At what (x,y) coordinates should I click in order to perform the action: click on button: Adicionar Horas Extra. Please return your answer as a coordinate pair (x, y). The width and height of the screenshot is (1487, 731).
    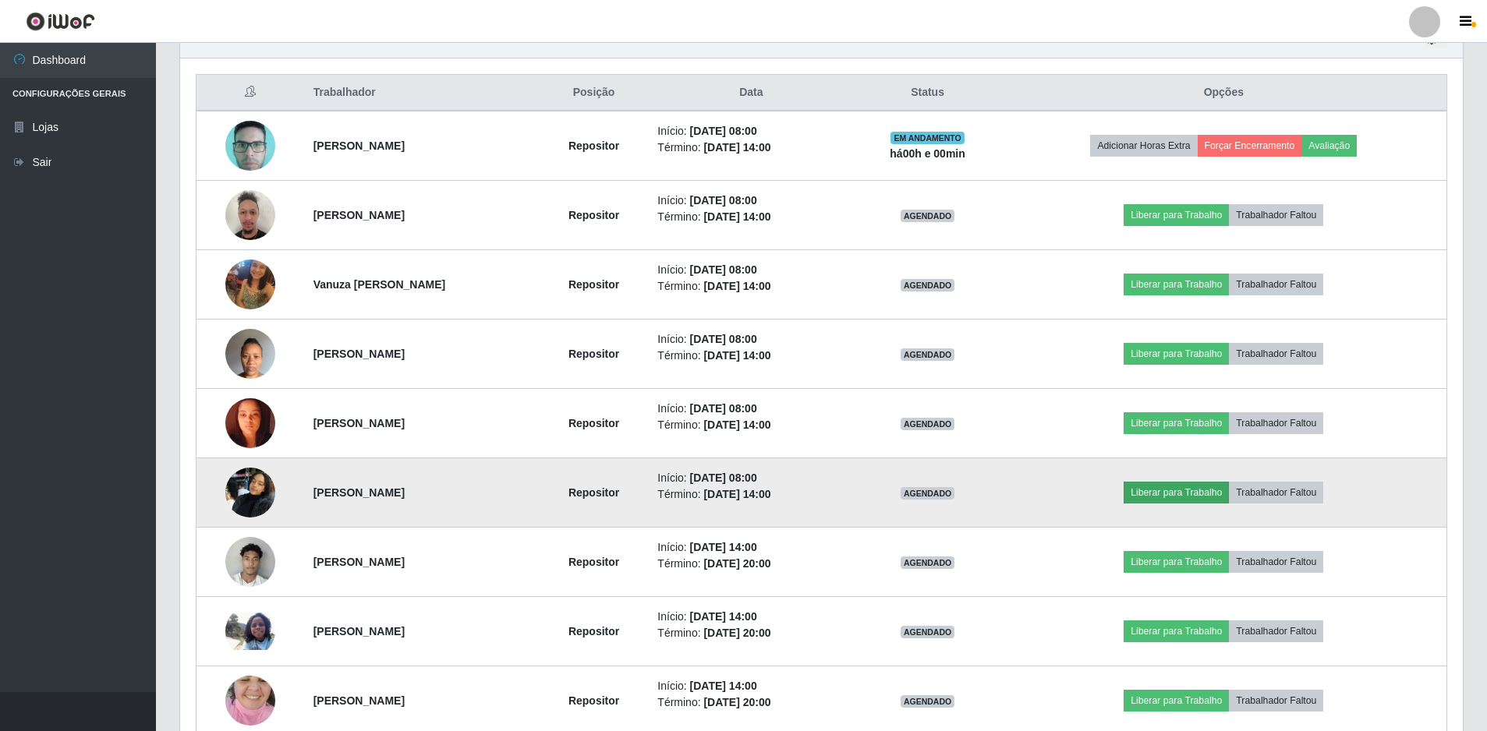
    Looking at the image, I should click on (1143, 146).